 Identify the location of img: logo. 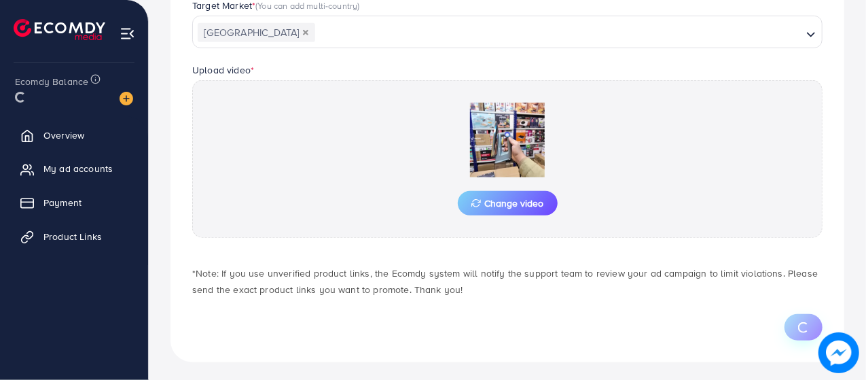
(59, 29).